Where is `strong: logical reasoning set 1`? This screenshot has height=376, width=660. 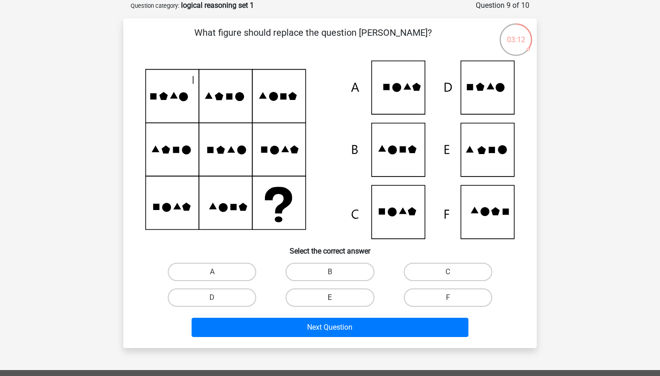 strong: logical reasoning set 1 is located at coordinates (217, 5).